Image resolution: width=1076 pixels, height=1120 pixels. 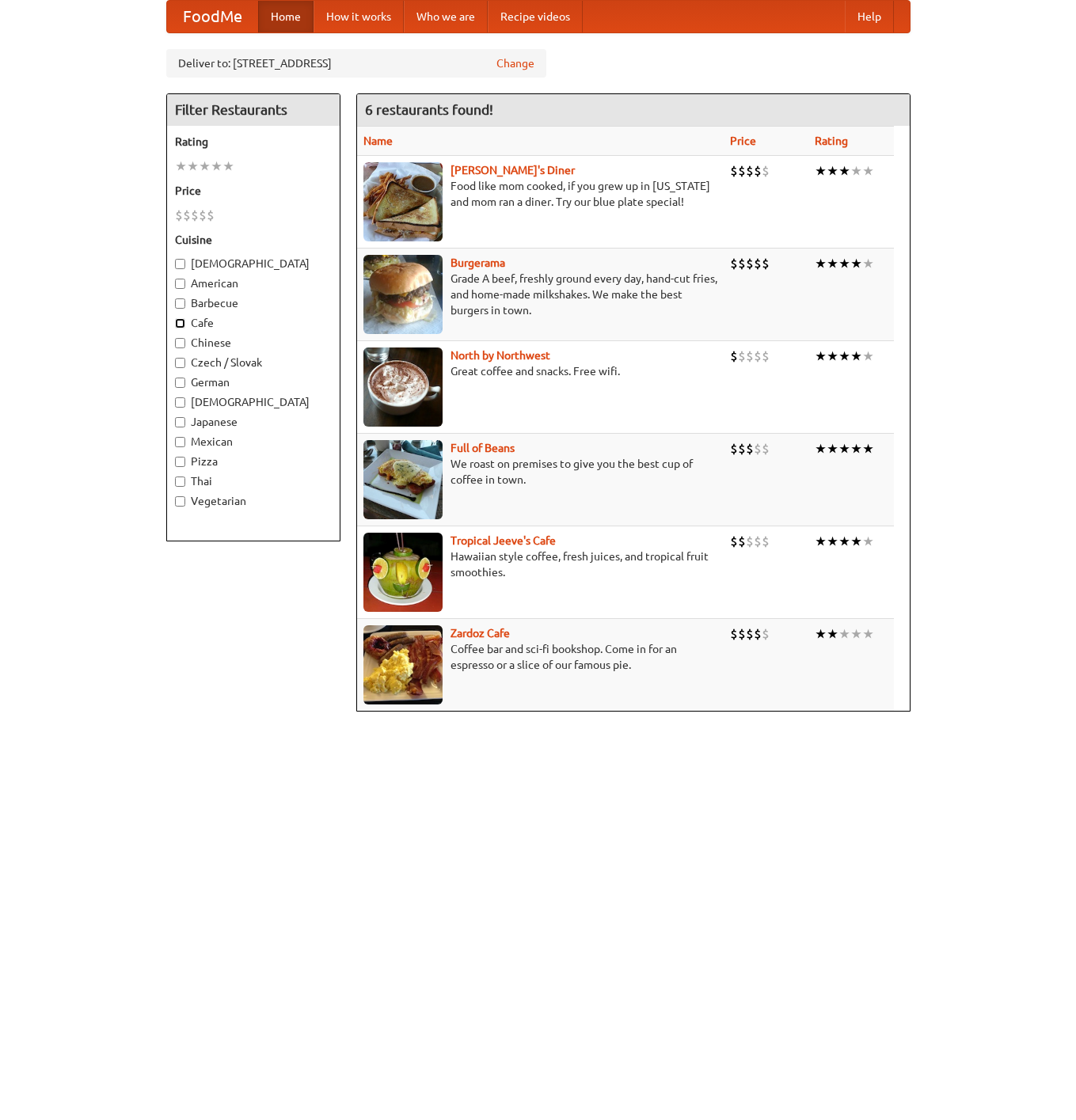 I want to click on a: Recipe videos, so click(x=535, y=17).